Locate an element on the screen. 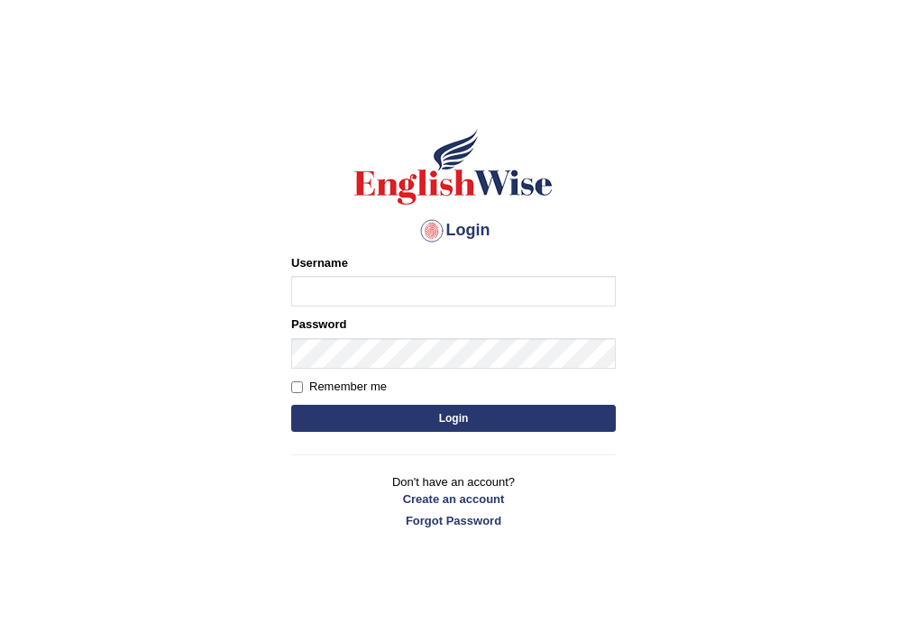 This screenshot has height=632, width=907. button: Login is located at coordinates (453, 418).